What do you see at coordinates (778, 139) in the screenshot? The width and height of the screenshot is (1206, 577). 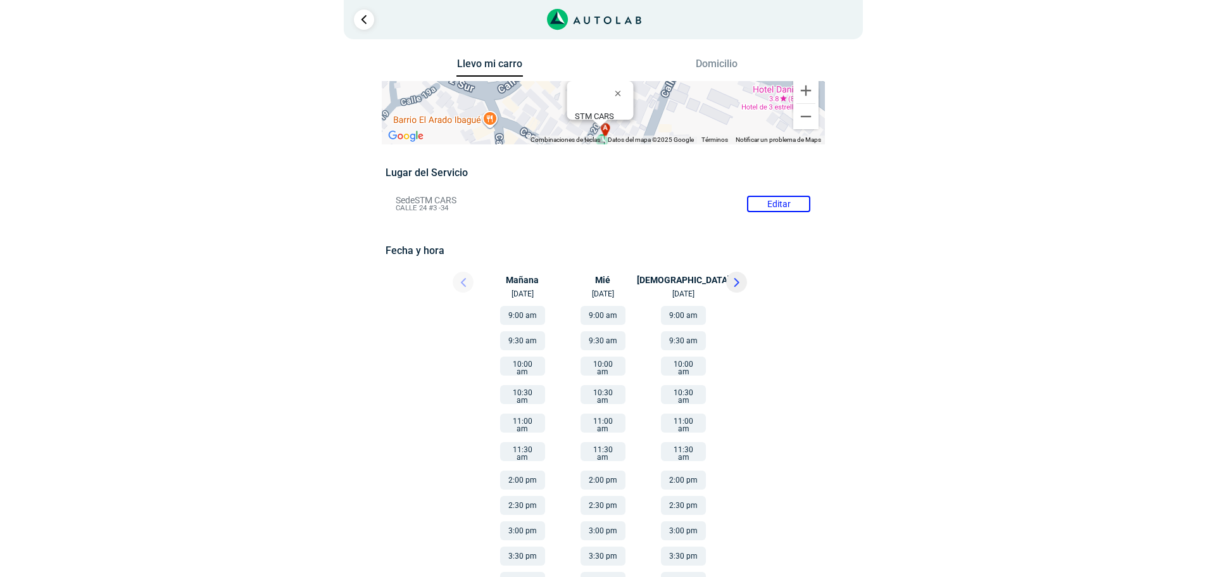 I see `a: Notificar un problema de Maps` at bounding box center [778, 139].